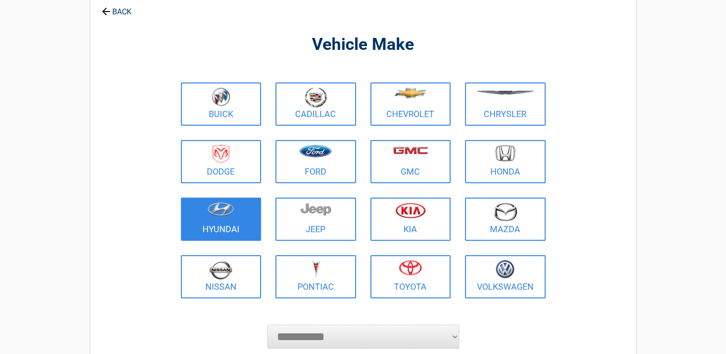  Describe the element at coordinates (410, 93) in the screenshot. I see `img: chevrolet` at that location.